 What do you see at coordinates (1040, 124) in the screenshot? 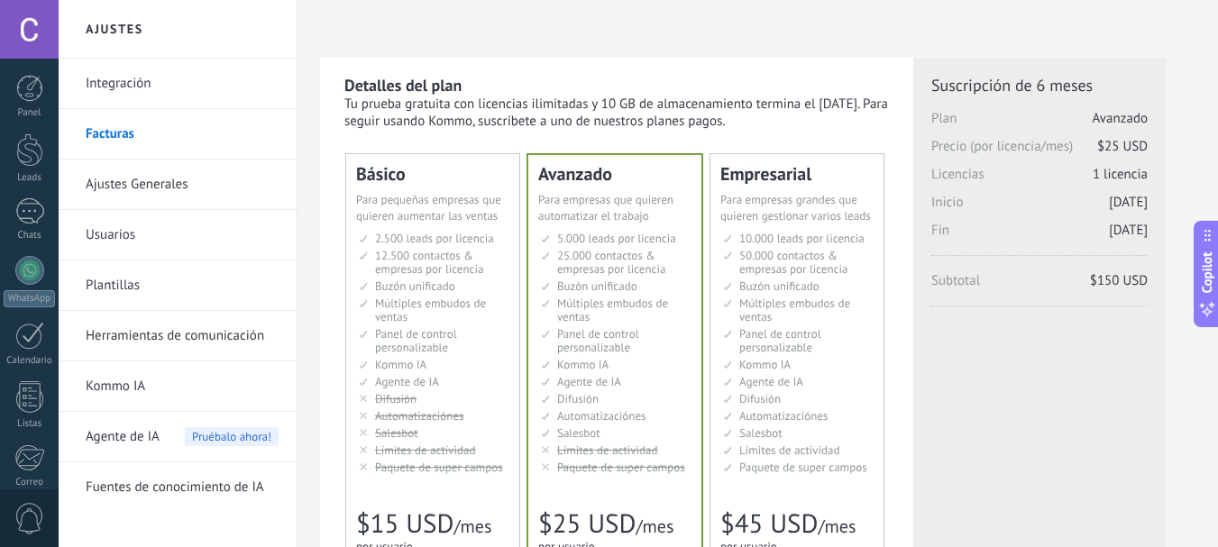
I see `span: Plan` at bounding box center [1040, 124].